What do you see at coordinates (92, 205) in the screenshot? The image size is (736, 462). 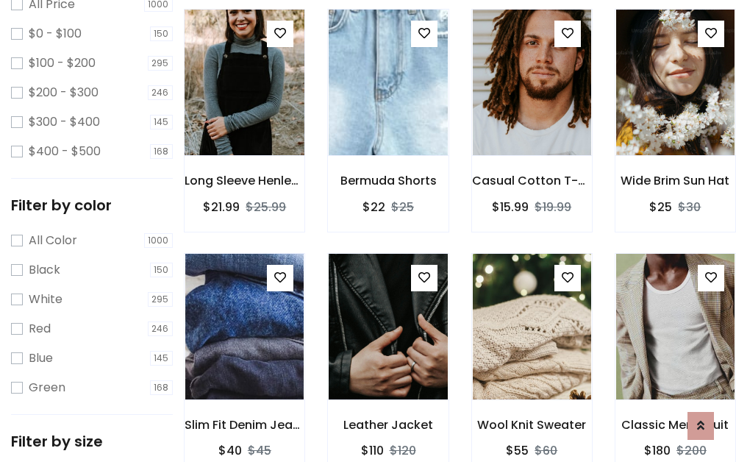 I see `h5: Filter by color` at bounding box center [92, 205].